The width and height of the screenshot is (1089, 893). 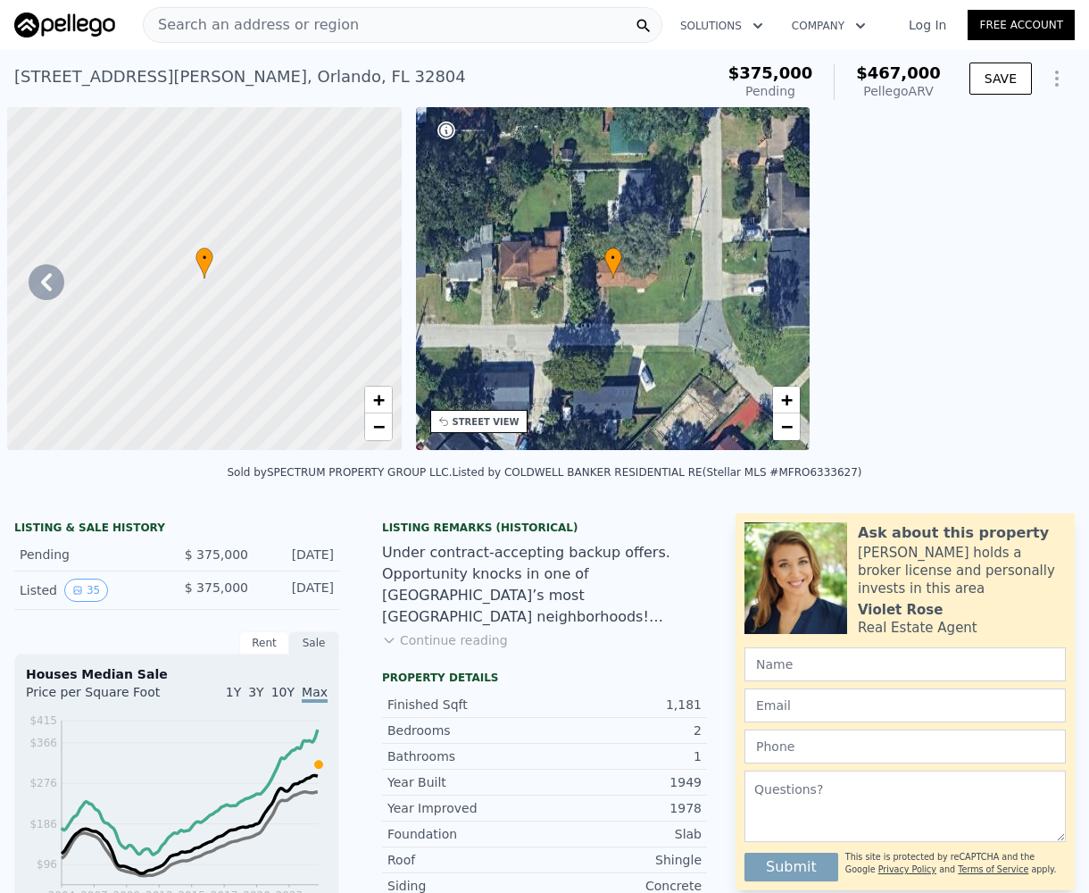 What do you see at coordinates (43, 824) in the screenshot?
I see `tspan: $186` at bounding box center [43, 824].